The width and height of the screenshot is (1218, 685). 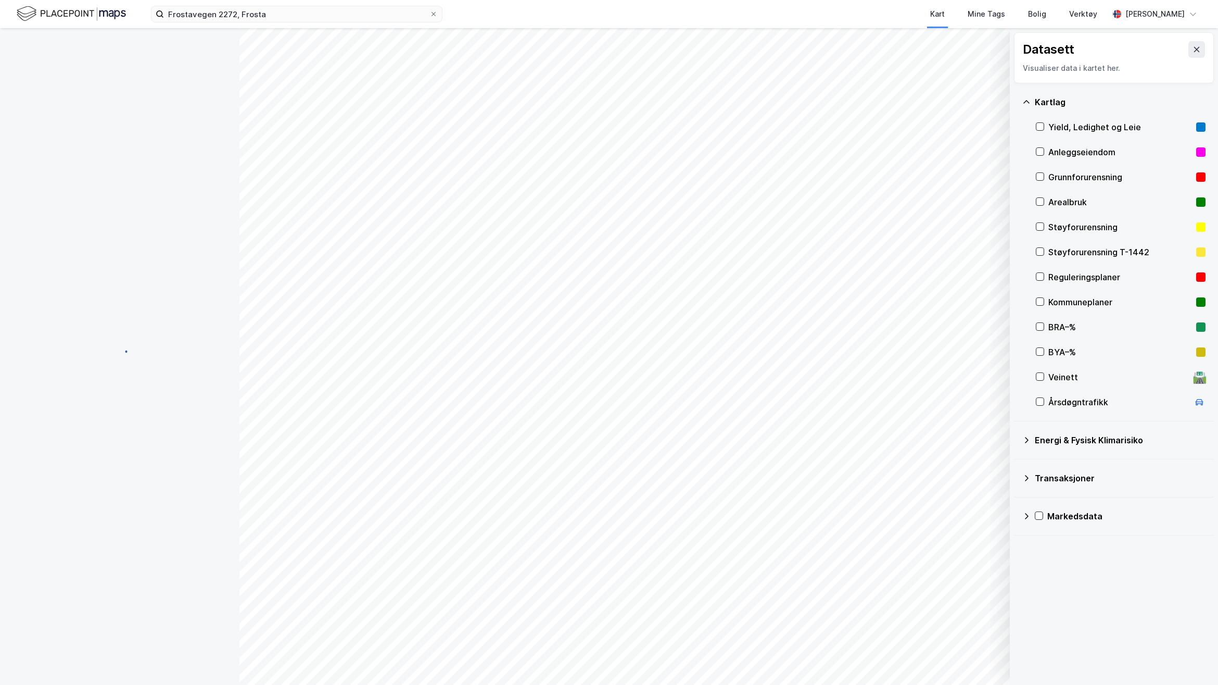 I want to click on div: Reguleringsplaner, so click(x=1120, y=277).